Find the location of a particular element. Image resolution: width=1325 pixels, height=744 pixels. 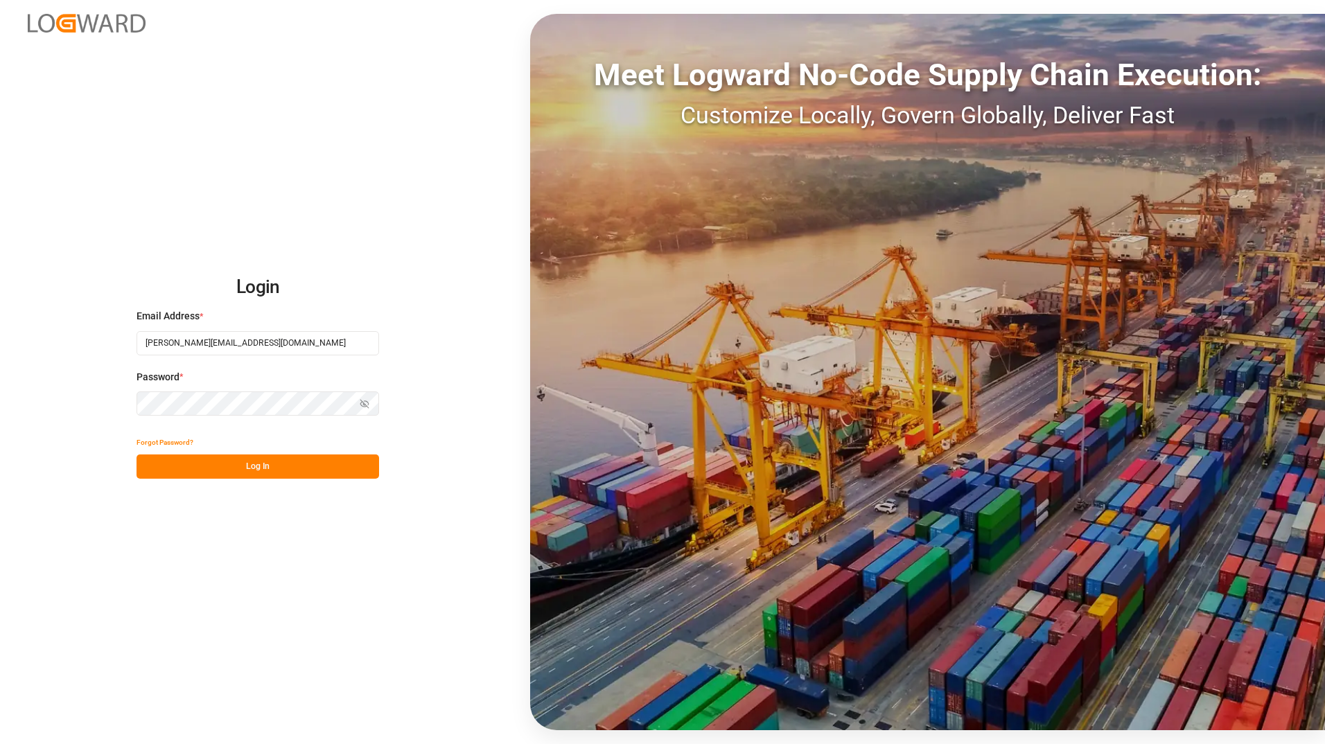

div: Customize Locally, Govern Globally, Deliver Fast is located at coordinates (927, 115).